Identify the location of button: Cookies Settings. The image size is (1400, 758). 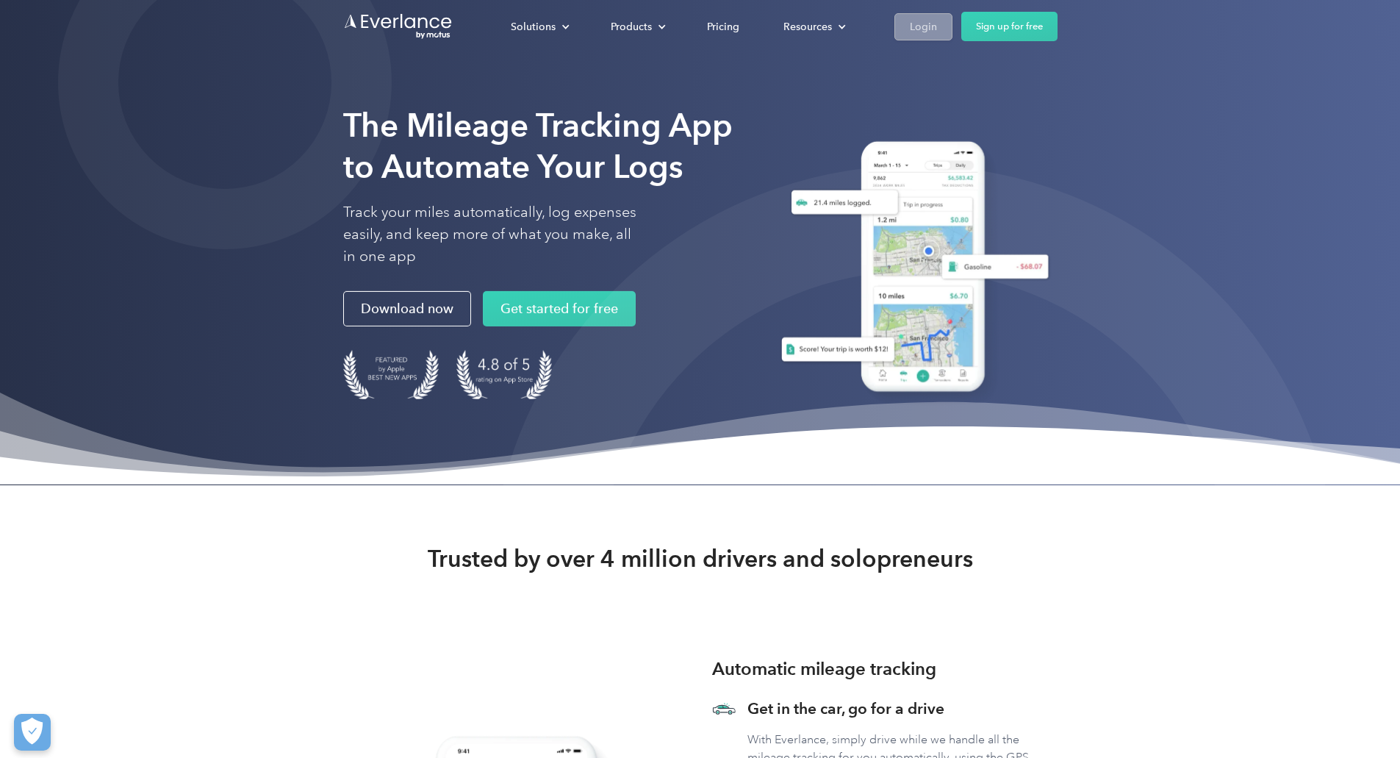
(32, 732).